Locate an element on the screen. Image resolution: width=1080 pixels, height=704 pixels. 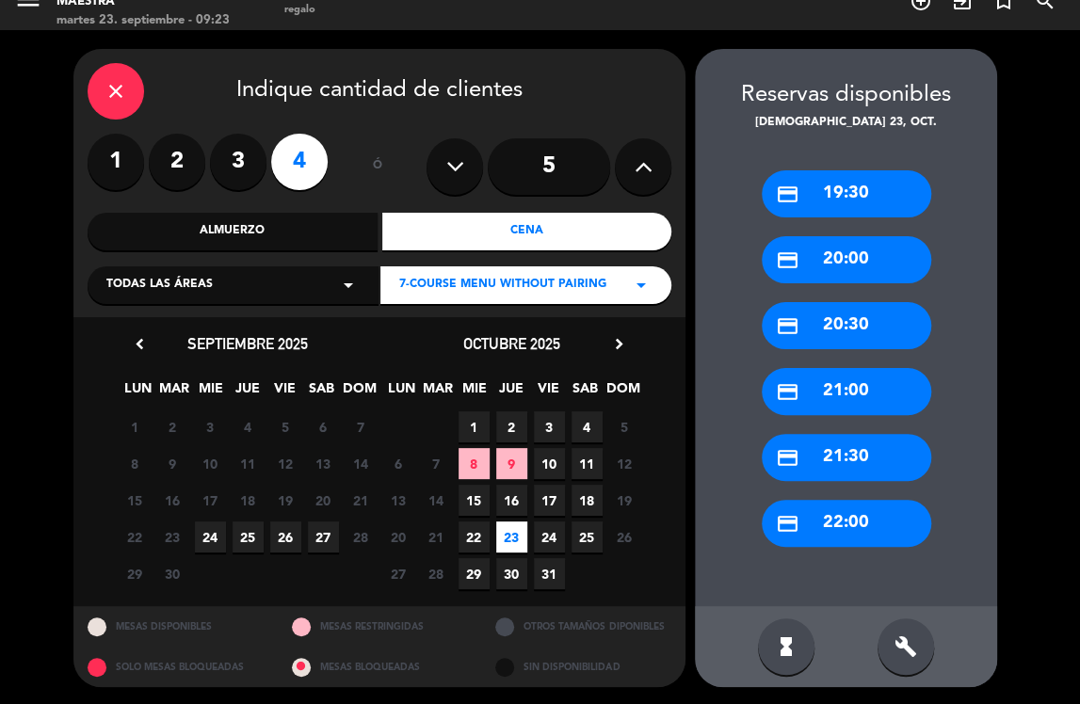
div: 20:00 is located at coordinates (847, 260).